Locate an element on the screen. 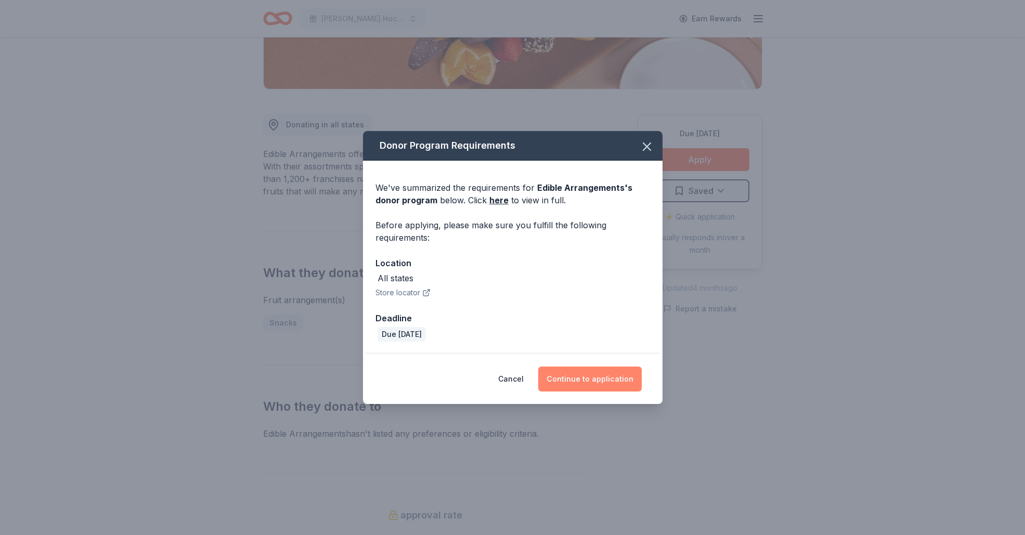 The height and width of the screenshot is (535, 1025). div: Before applying, please make sure you fulfill the following requirements: is located at coordinates (513, 231).